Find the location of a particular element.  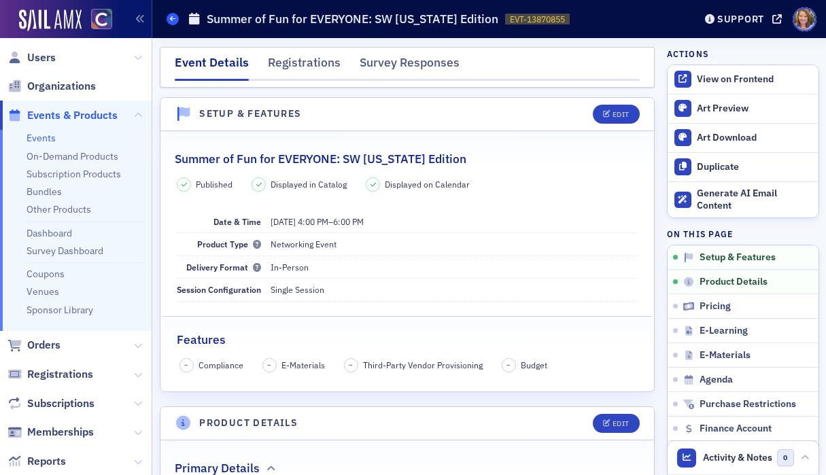

div: Registrations is located at coordinates (304, 66).